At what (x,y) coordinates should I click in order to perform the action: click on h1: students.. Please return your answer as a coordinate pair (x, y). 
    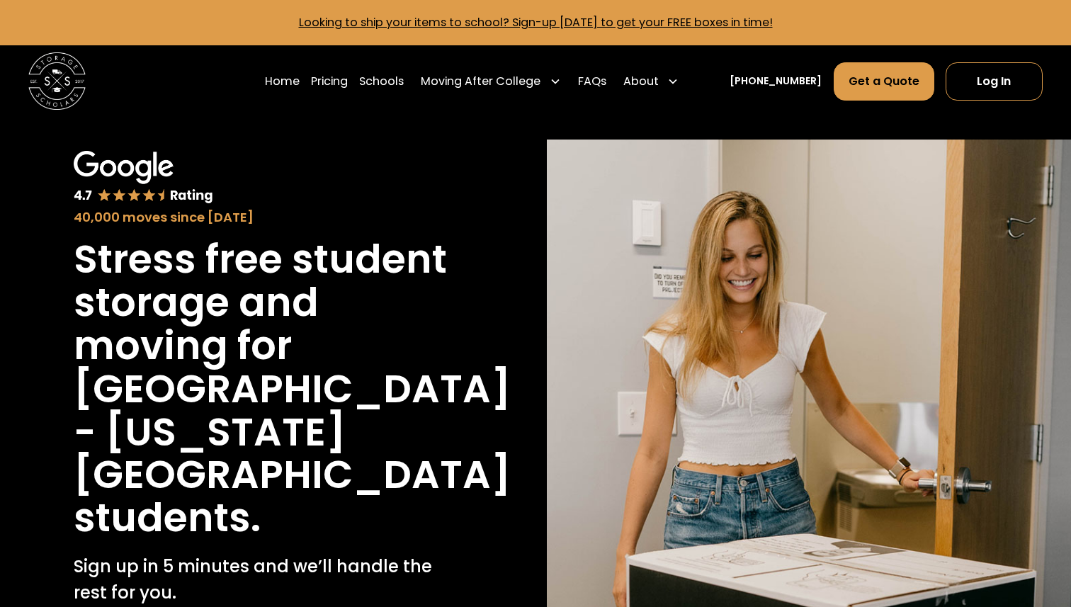
    Looking at the image, I should click on (167, 518).